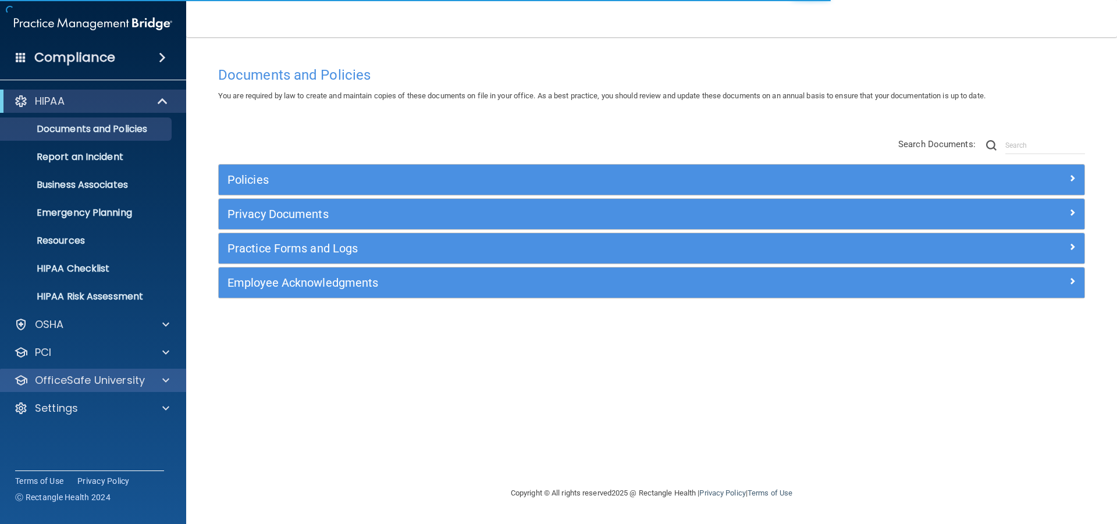 This screenshot has width=1117, height=524. Describe the element at coordinates (87, 297) in the screenshot. I see `p: HIPAA Risk Assessment` at that location.